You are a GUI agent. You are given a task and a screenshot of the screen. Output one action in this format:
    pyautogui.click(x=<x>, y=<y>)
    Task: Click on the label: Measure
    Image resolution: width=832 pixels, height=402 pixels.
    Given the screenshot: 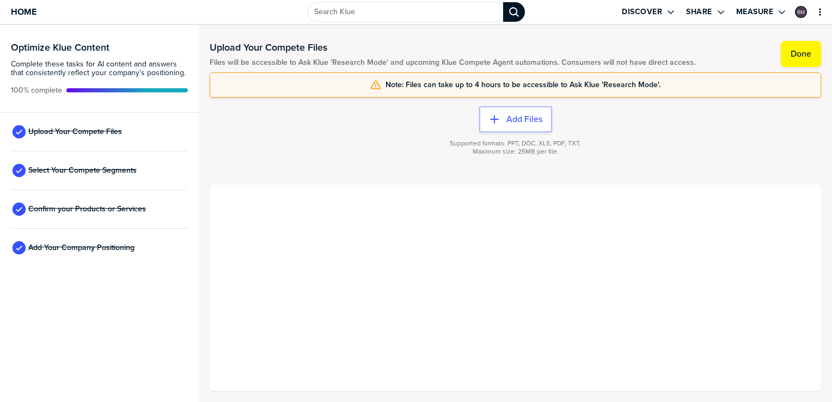 What is the action you would take?
    pyautogui.click(x=754, y=12)
    